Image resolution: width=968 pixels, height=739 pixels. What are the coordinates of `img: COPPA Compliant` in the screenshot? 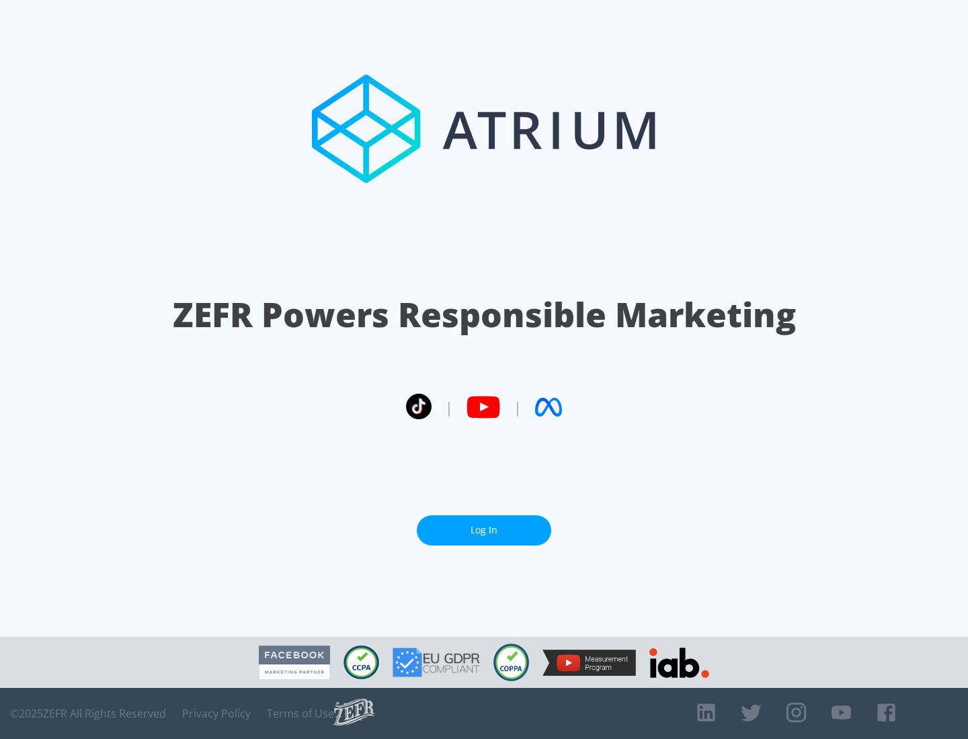 It's located at (511, 663).